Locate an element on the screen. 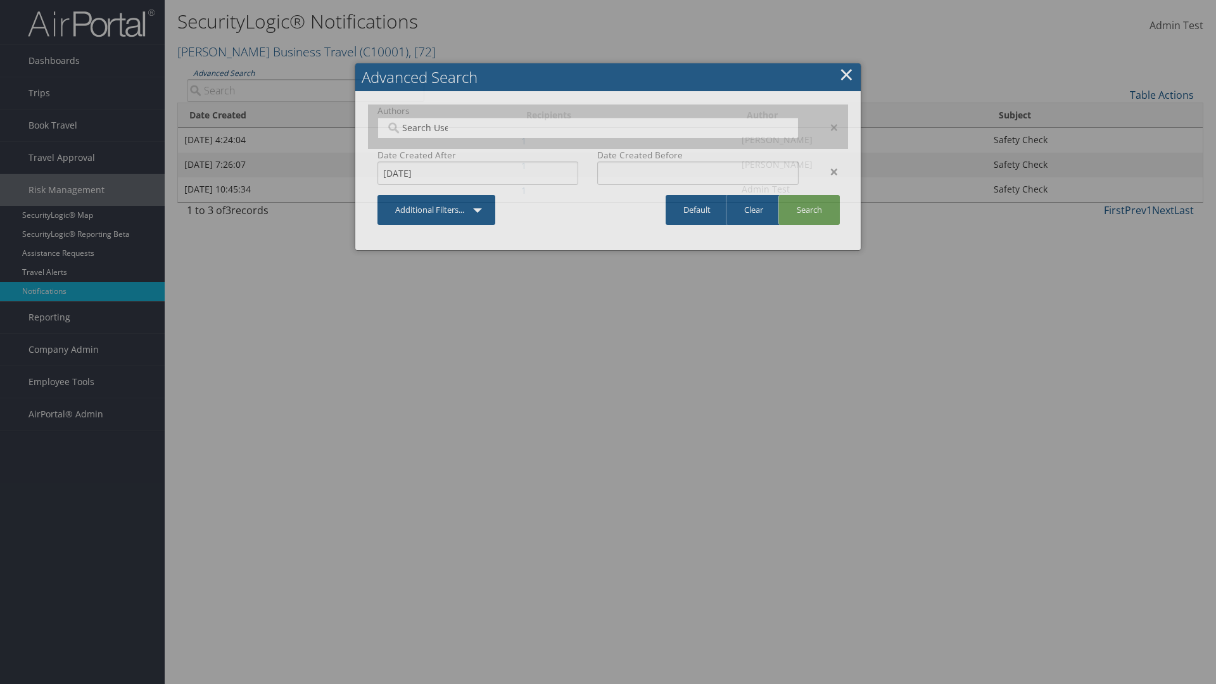 Image resolution: width=1216 pixels, height=684 pixels. label: Authors is located at coordinates (588, 111).